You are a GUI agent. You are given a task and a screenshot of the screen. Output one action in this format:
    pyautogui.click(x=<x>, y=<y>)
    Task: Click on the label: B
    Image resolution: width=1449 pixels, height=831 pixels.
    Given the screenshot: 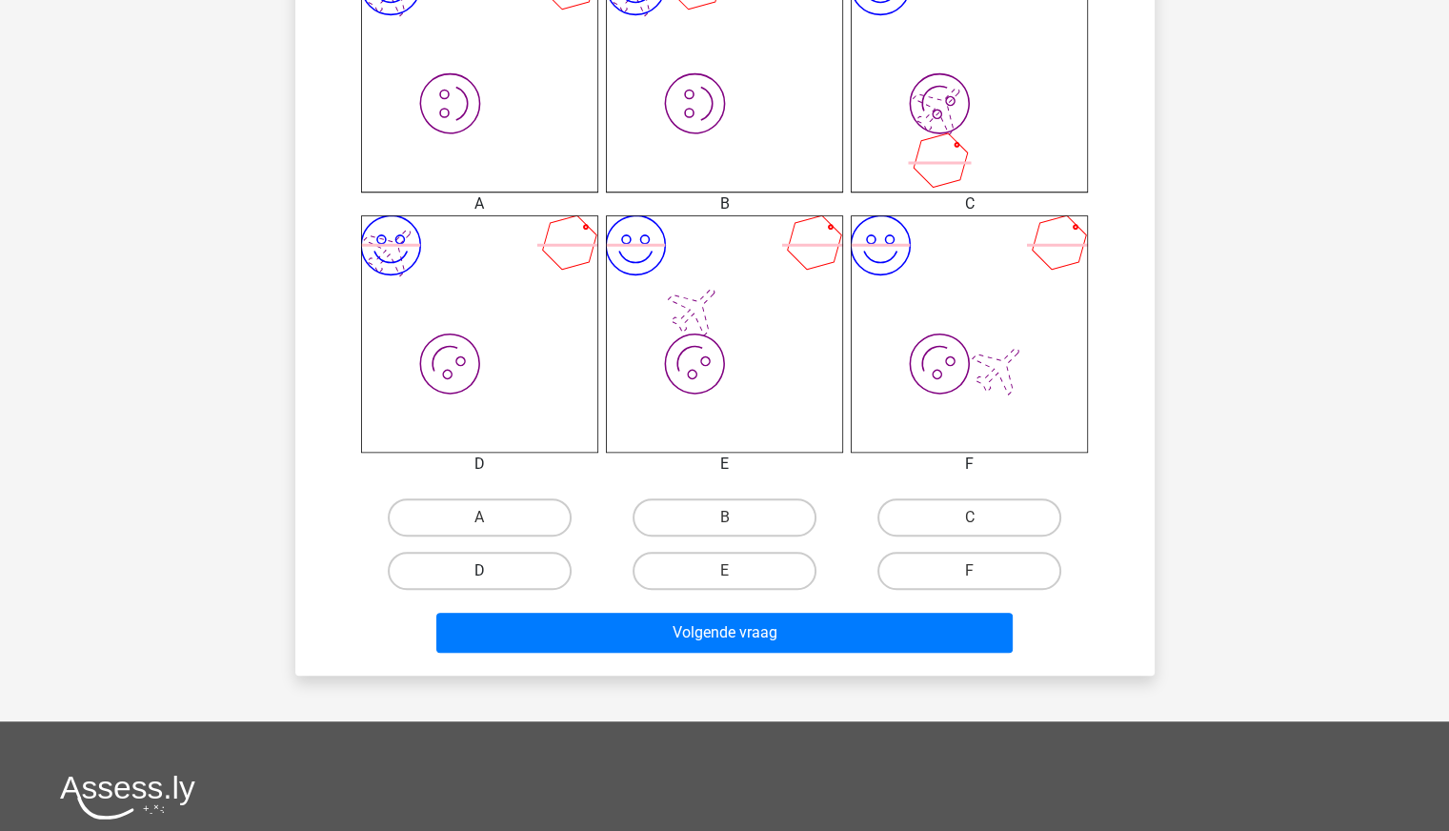 What is the action you would take?
    pyautogui.click(x=724, y=517)
    